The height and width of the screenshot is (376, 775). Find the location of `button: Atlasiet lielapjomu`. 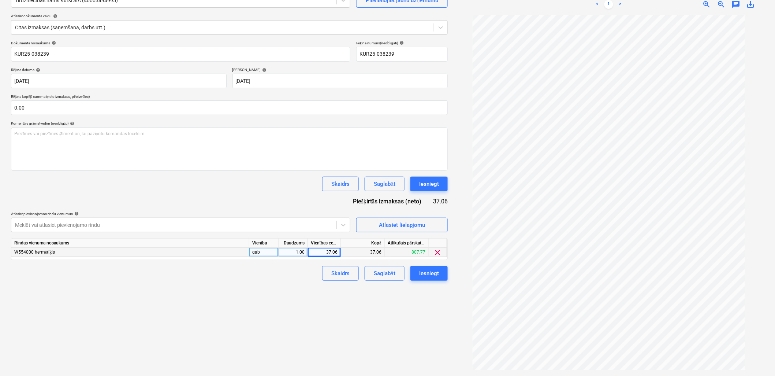

button: Atlasiet lielapjomu is located at coordinates (402, 225).